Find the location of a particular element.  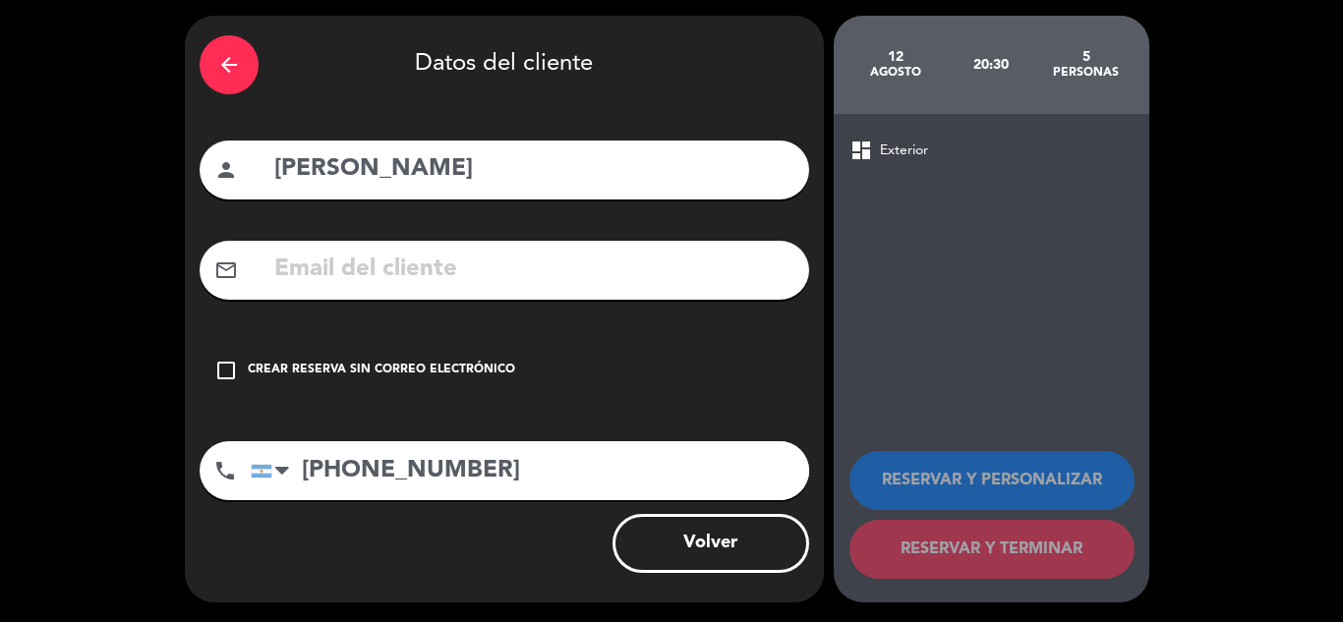

input: Nombre del cliente is located at coordinates (533, 169).